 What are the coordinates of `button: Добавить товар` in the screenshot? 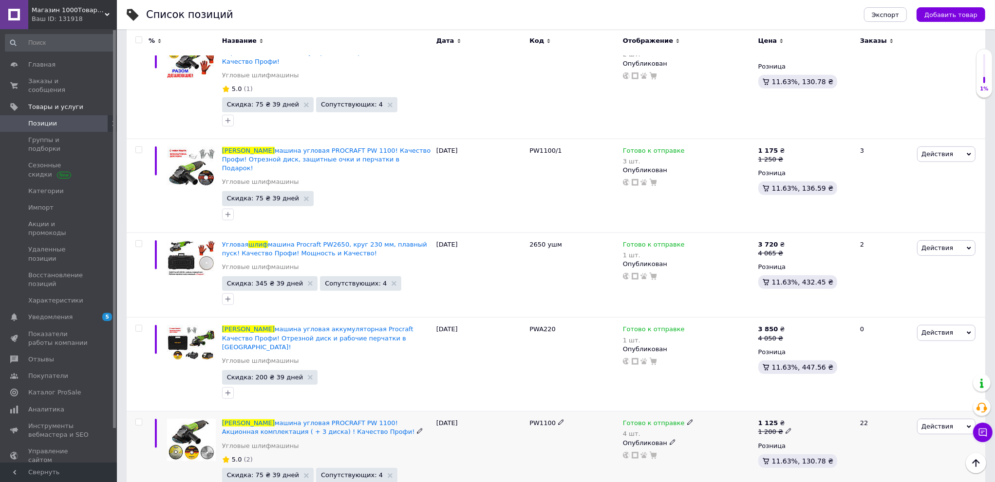 It's located at (950, 15).